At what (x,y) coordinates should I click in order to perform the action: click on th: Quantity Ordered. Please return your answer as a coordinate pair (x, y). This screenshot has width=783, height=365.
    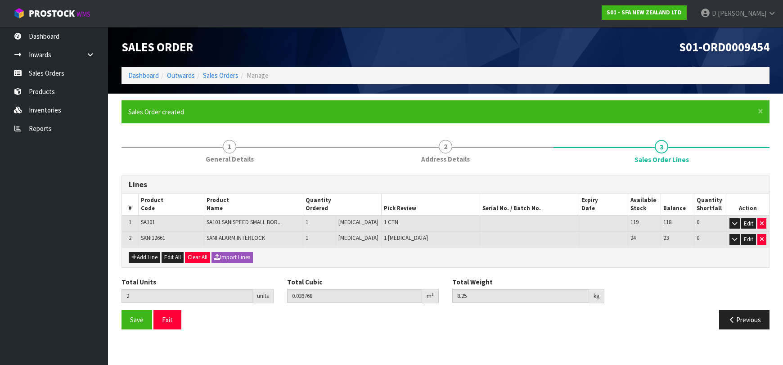
    Looking at the image, I should click on (342, 205).